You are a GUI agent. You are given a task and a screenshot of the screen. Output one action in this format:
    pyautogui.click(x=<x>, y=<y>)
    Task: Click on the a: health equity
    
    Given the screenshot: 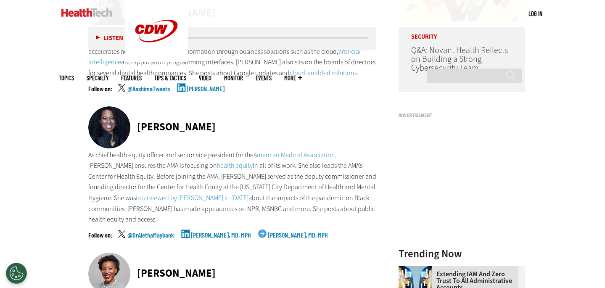 What is the action you would take?
    pyautogui.click(x=235, y=165)
    